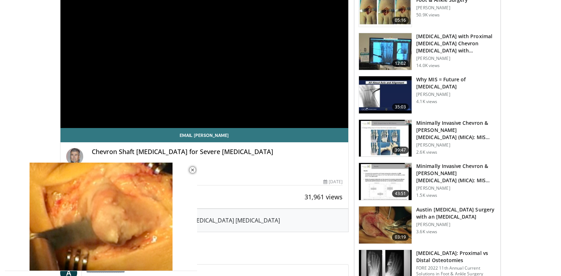 The width and height of the screenshot is (561, 276). Describe the element at coordinates (401, 237) in the screenshot. I see `span: 03:19` at that location.